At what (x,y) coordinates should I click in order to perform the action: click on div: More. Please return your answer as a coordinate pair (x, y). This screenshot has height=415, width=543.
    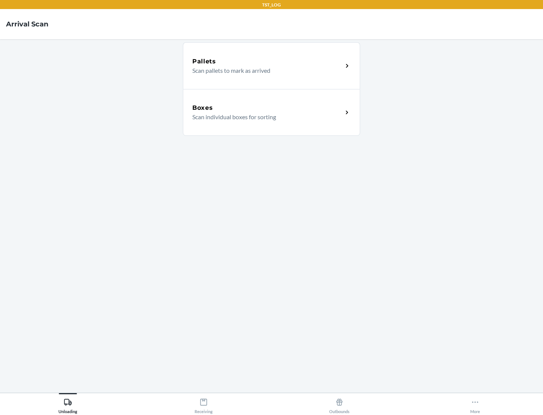
    Looking at the image, I should click on (475, 404).